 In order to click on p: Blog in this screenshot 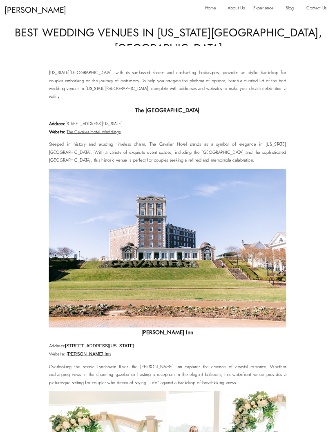, I will do `click(292, 9)`.